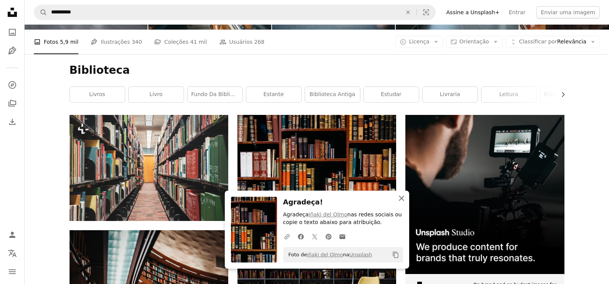 This screenshot has height=284, width=609. What do you see at coordinates (156, 95) in the screenshot?
I see `a: livro` at bounding box center [156, 95].